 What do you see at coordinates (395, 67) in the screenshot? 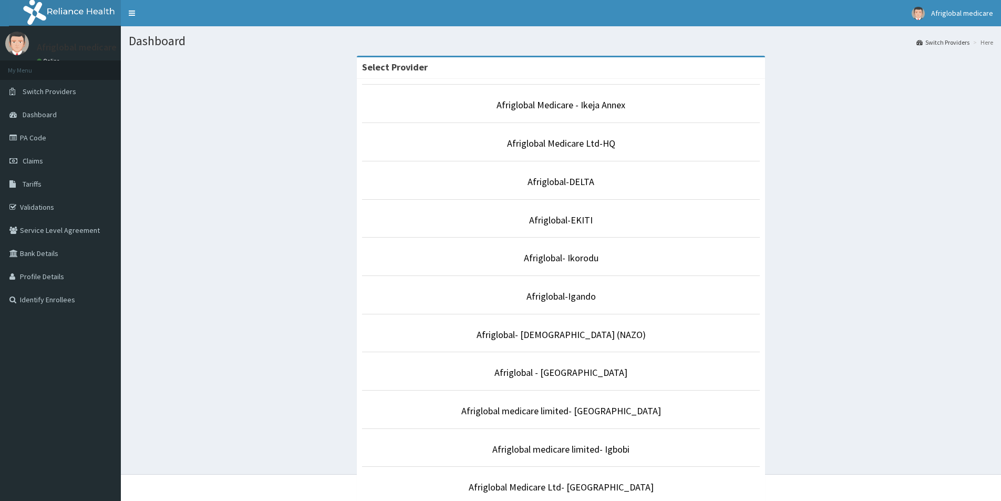
I see `strong: Select Provider` at bounding box center [395, 67].